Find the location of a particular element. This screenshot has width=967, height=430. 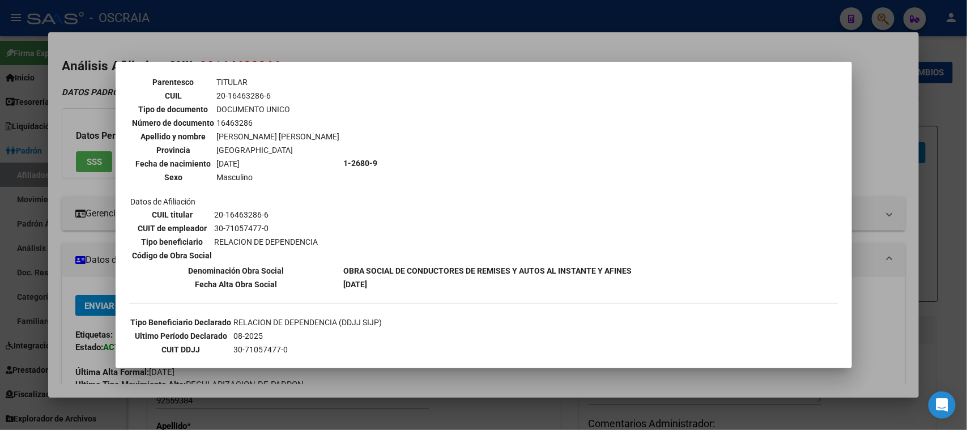

th: Tipo Beneficiario Declarado is located at coordinates (181, 322).